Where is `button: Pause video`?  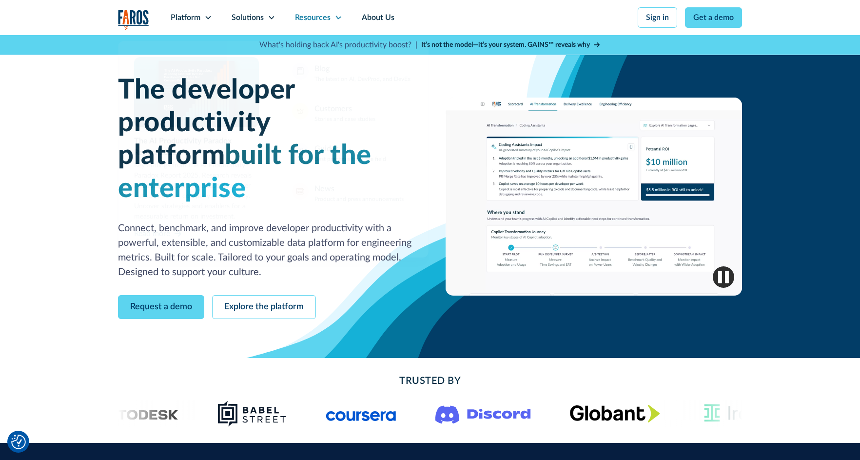
button: Pause video is located at coordinates (724, 277).